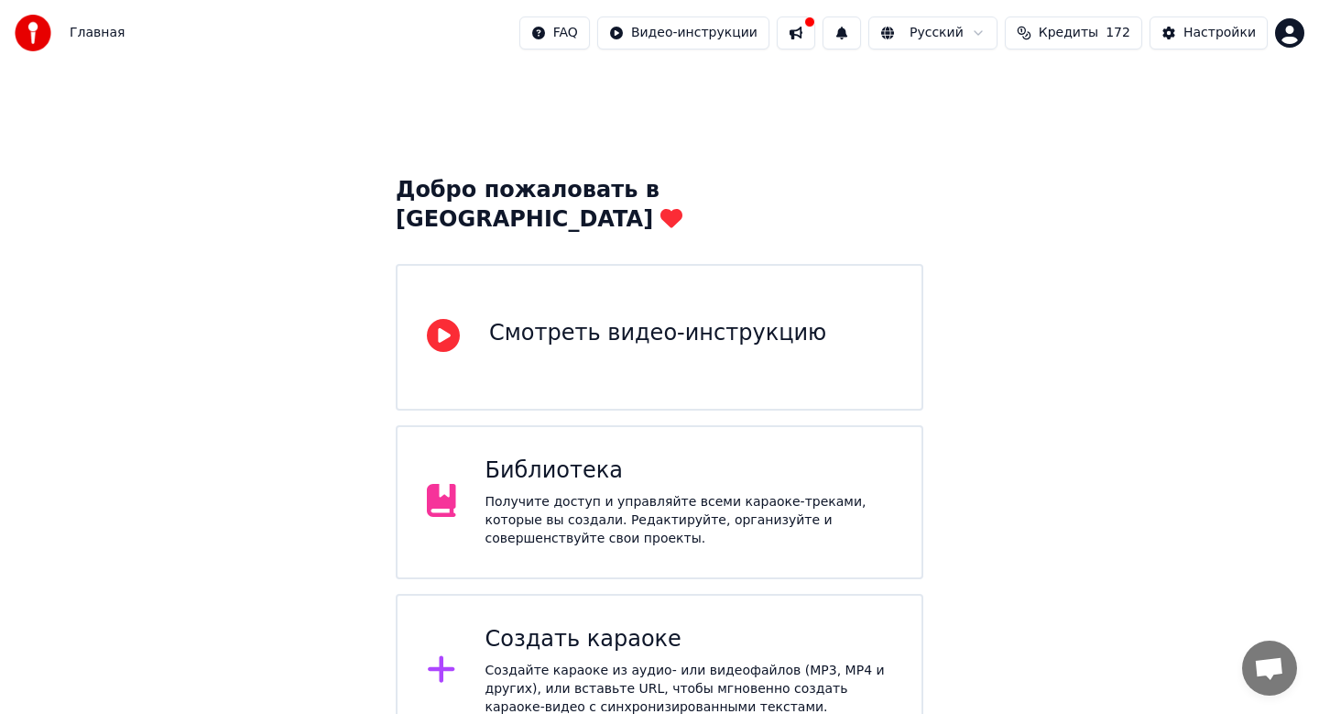  What do you see at coordinates (658, 334) in the screenshot?
I see `div: Смотреть видео-инструкцию` at bounding box center [658, 334].